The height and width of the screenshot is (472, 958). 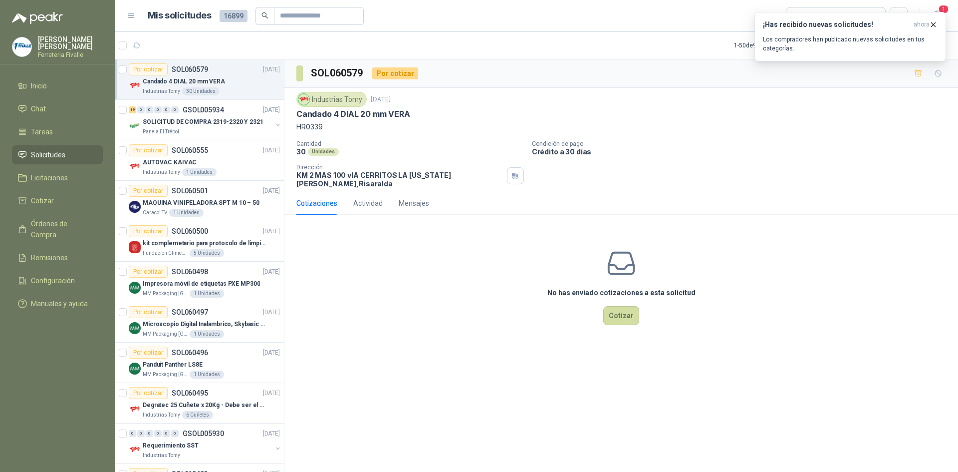 I want to click on span: ahora, so click(x=922, y=24).